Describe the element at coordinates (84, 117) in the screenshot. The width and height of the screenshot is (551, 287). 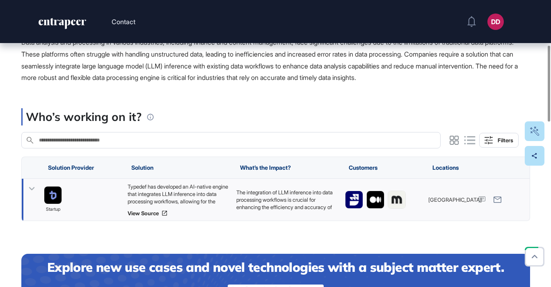
I see `p: Who’s working on it?` at that location.